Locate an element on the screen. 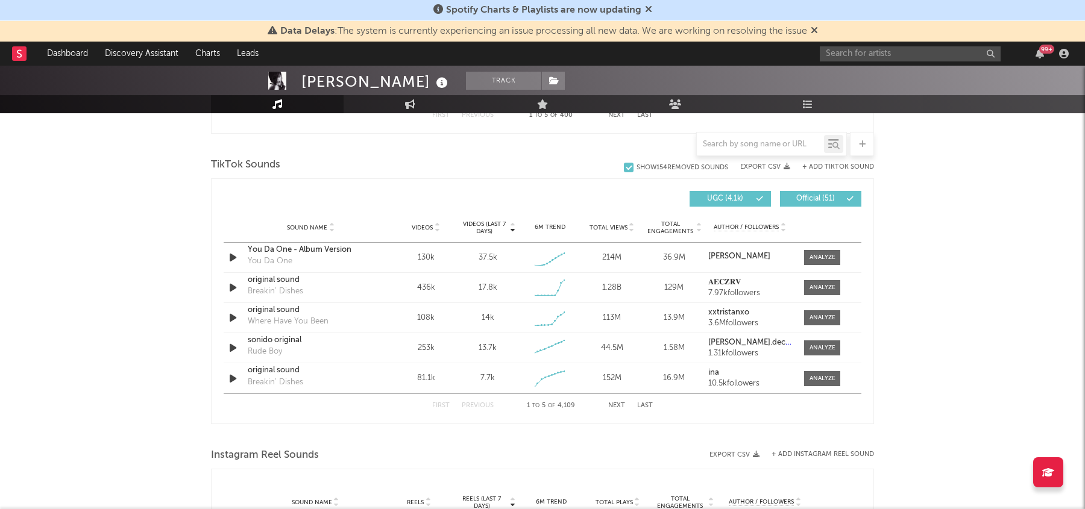 This screenshot has width=1085, height=509. span: Total Views is located at coordinates (608, 228).